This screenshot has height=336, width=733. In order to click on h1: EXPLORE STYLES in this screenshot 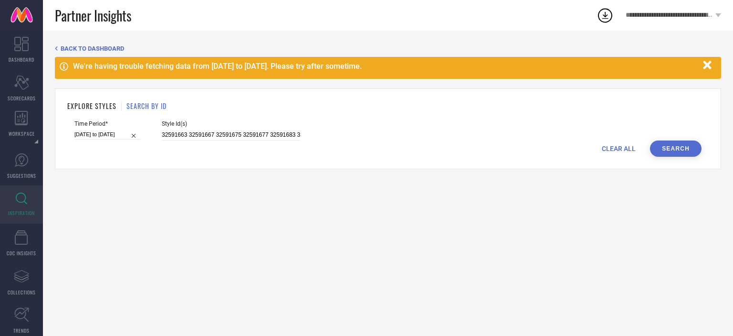, I will do `click(92, 106)`.